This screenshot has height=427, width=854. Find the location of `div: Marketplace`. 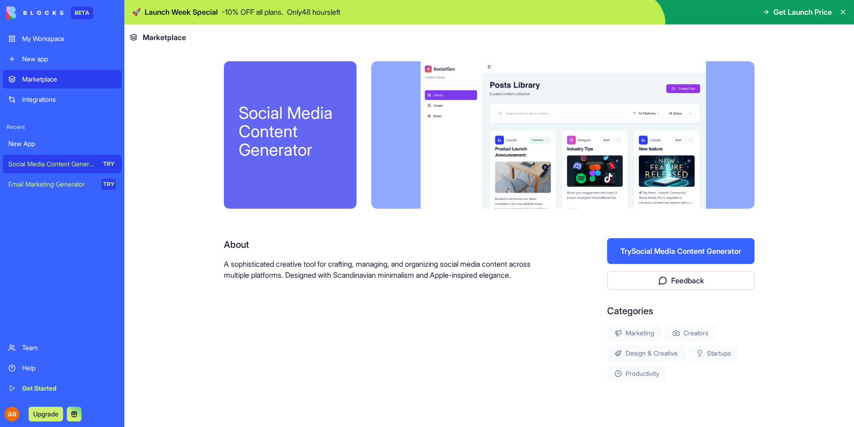

div: Marketplace is located at coordinates (69, 79).